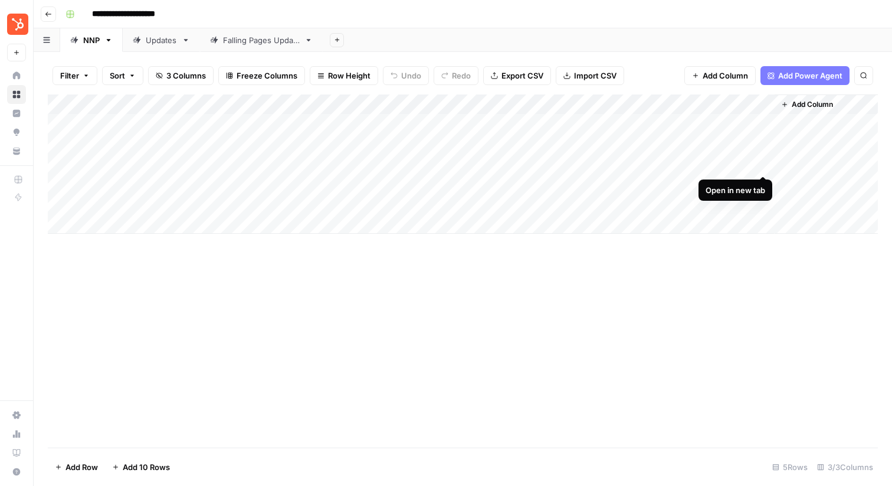 The height and width of the screenshot is (486, 892). I want to click on a: Settings, so click(17, 415).